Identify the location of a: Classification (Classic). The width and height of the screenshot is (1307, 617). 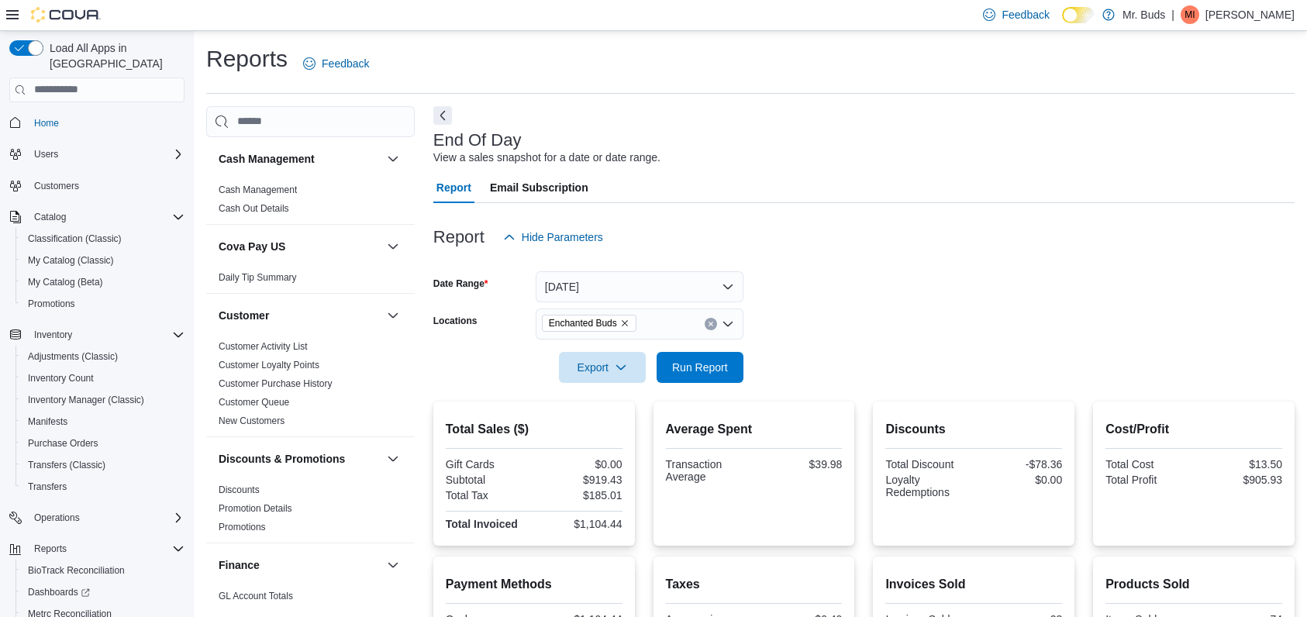
(74, 239).